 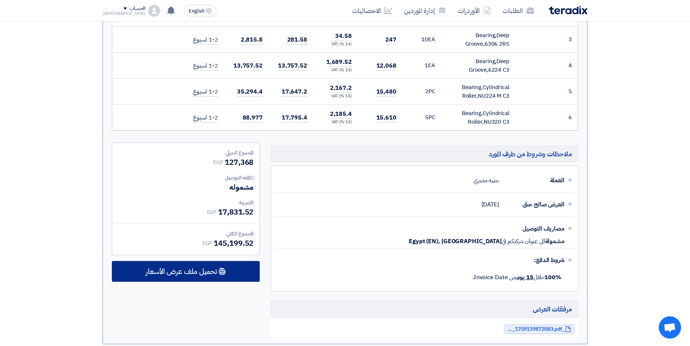 What do you see at coordinates (539, 330) in the screenshot?
I see `a: _Misr_cement_QTN__1759139872083.pdf` at bounding box center [539, 330].